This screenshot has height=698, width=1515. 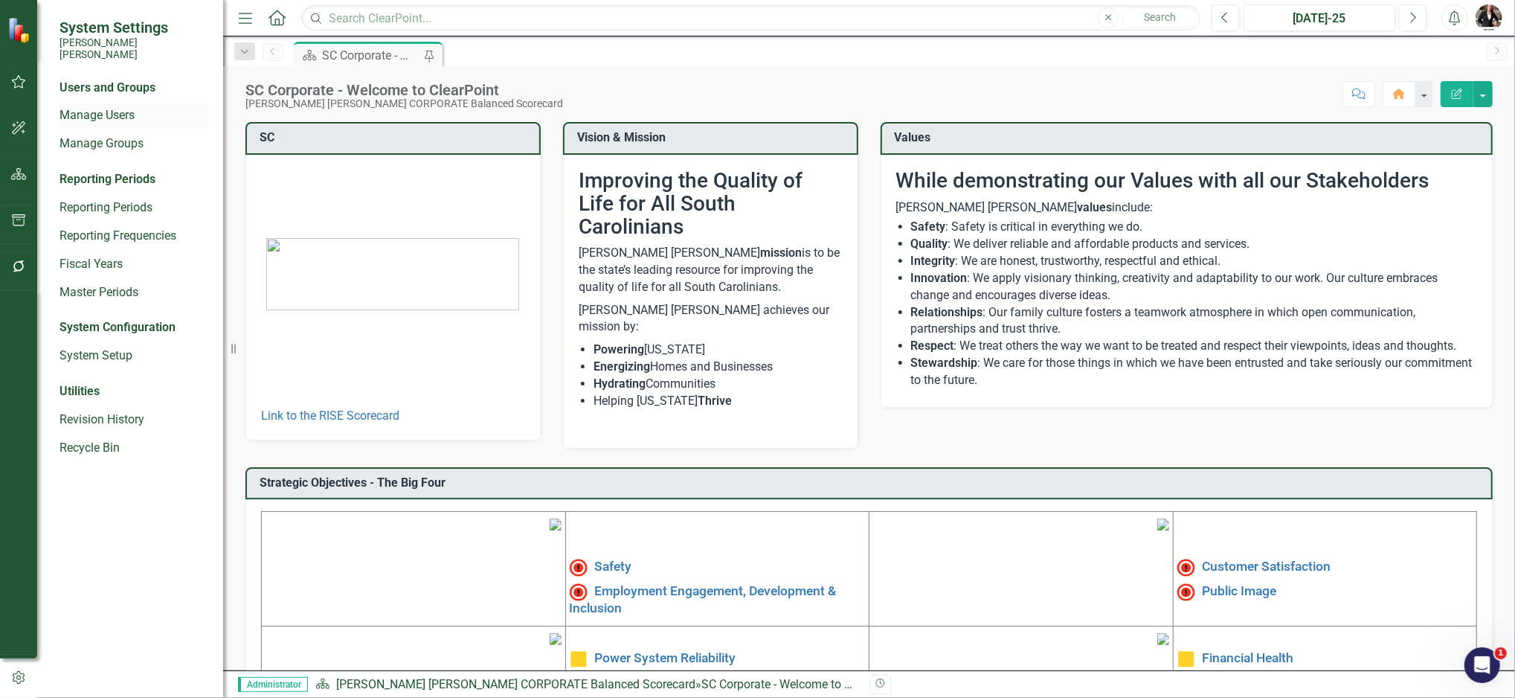 What do you see at coordinates (1489, 18) in the screenshot?
I see `img: Julie Jordan` at bounding box center [1489, 18].